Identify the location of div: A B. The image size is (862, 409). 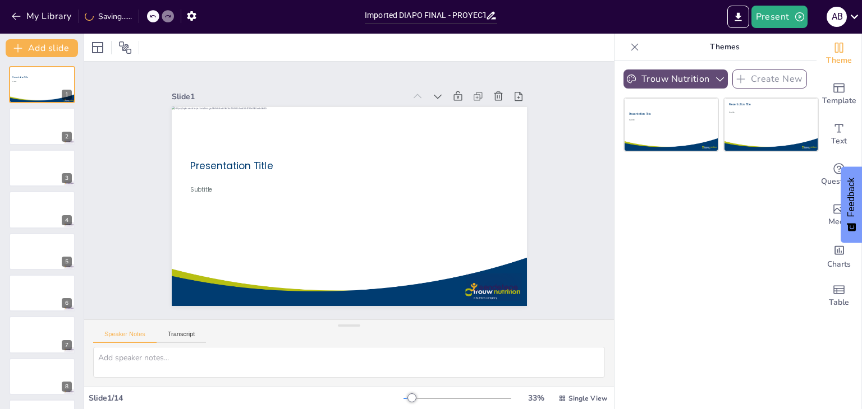
(836, 17).